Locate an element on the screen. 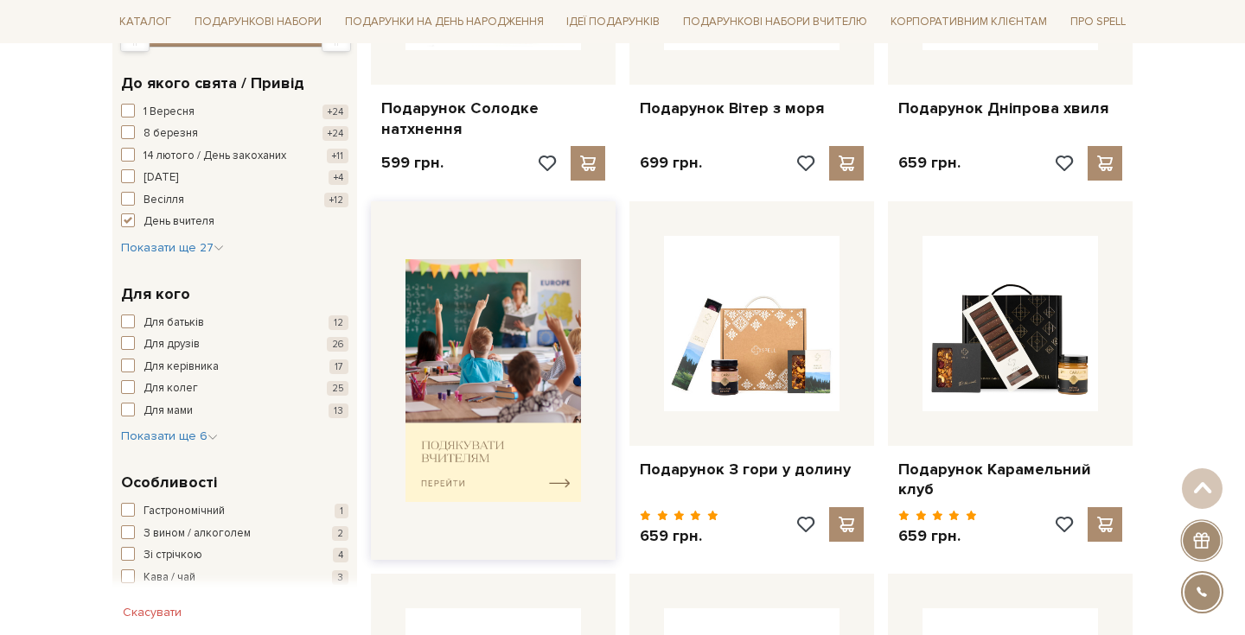  p: 699 грн. is located at coordinates (671, 163).